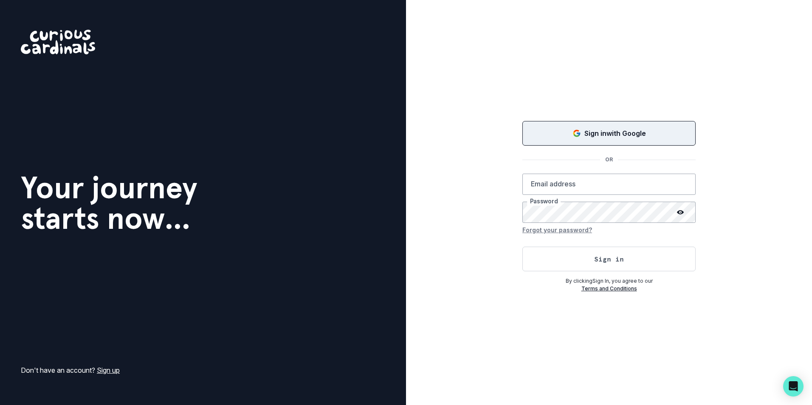  What do you see at coordinates (609, 288) in the screenshot?
I see `a: Terms and Conditions` at bounding box center [609, 288].